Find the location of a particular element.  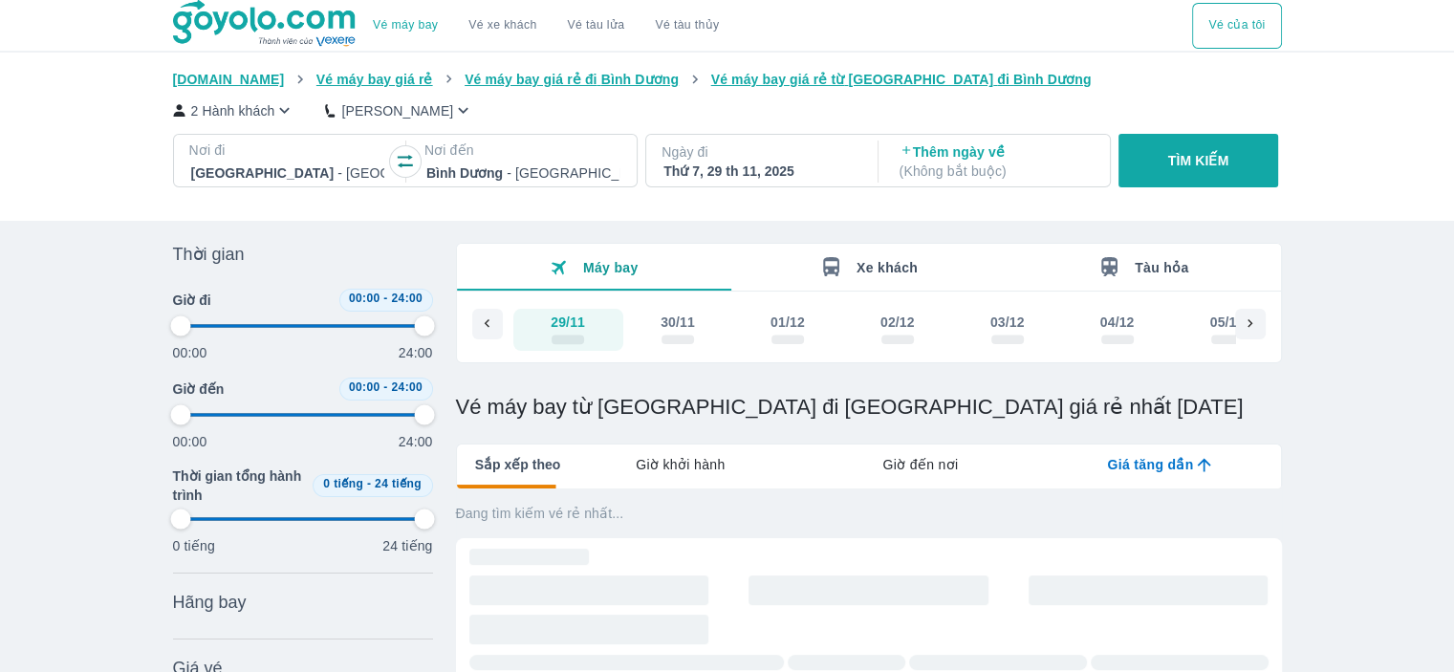

span: Giờ đi is located at coordinates (192, 300).